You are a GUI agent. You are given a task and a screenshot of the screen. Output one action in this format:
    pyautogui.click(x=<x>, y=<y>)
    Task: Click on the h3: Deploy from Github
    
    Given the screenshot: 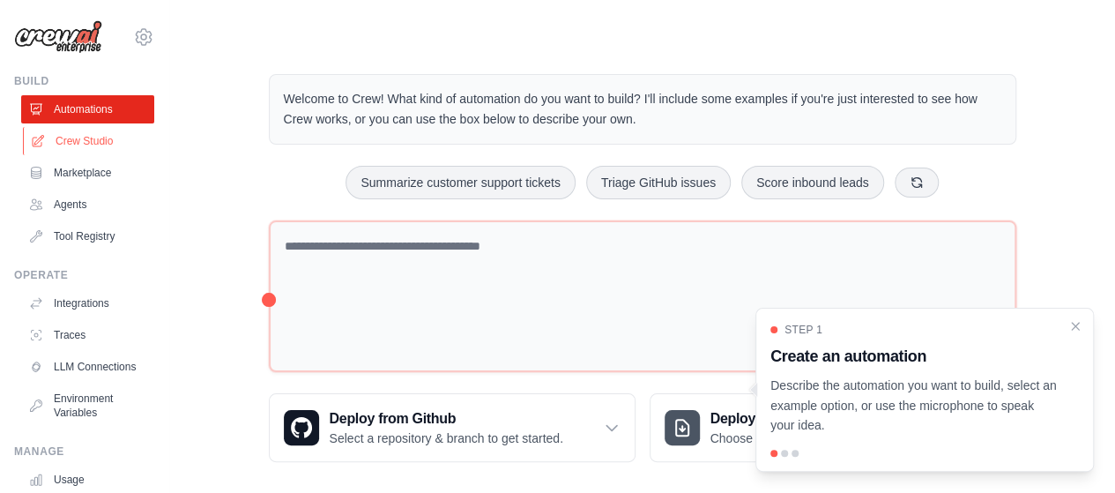 What is the action you would take?
    pyautogui.click(x=446, y=419)
    